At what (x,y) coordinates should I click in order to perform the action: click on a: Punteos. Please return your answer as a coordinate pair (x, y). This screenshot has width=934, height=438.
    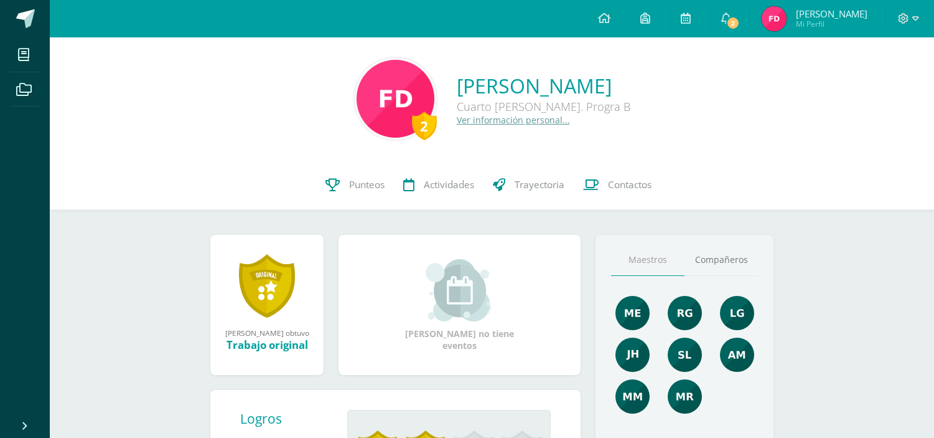
    Looking at the image, I should click on (355, 185).